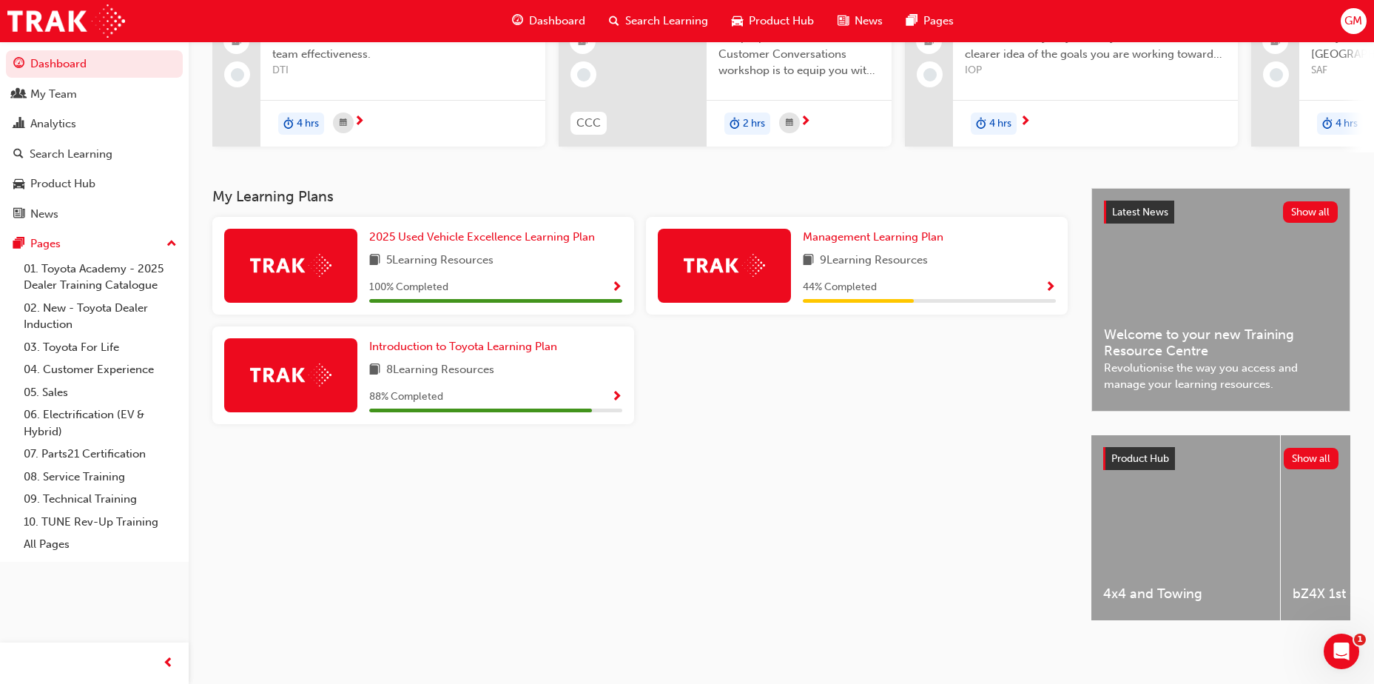 The image size is (1374, 684). Describe the element at coordinates (100, 522) in the screenshot. I see `a: 10. TUNE Rev-Up Training` at that location.